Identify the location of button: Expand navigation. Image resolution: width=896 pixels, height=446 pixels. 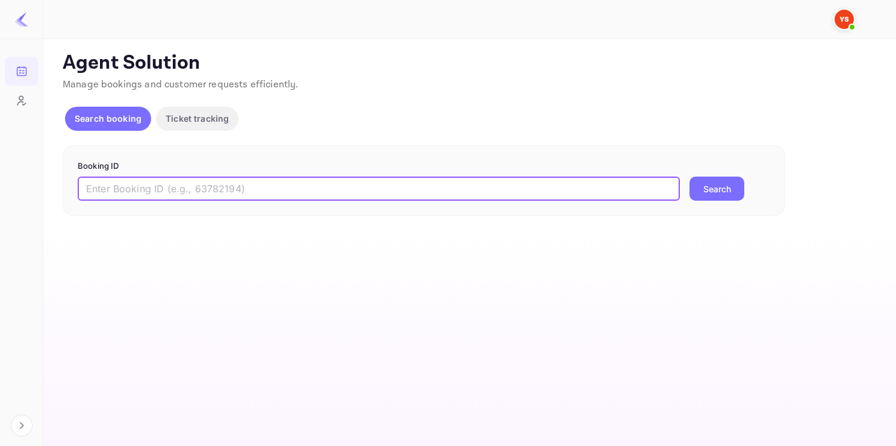
(22, 425).